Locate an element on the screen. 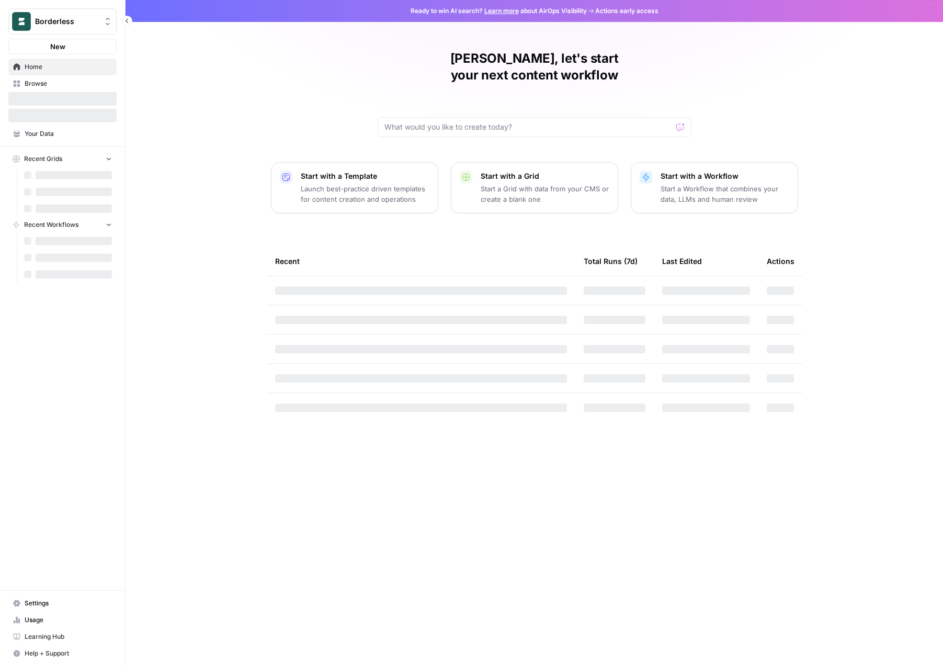 This screenshot has width=943, height=666. button: Help + Support is located at coordinates (62, 653).